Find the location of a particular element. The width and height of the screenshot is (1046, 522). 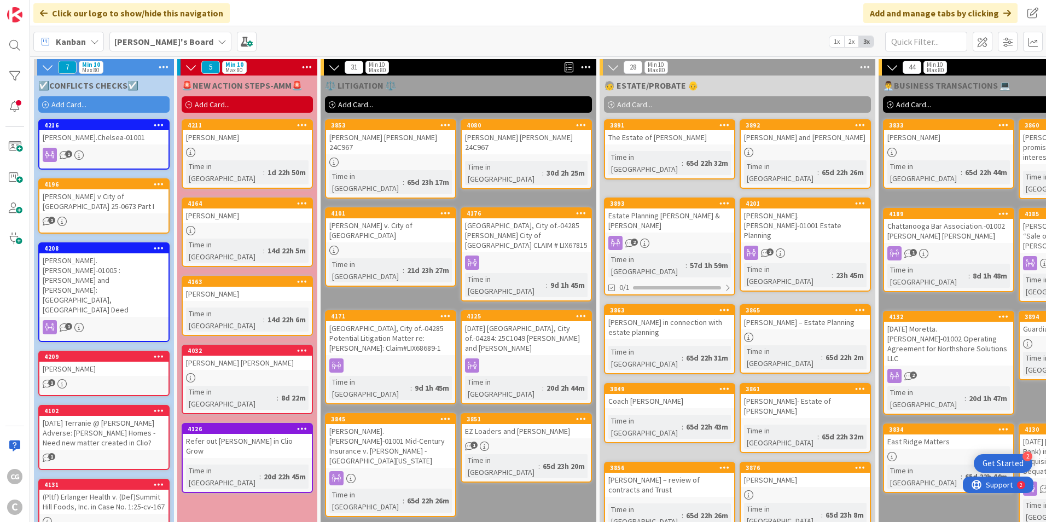

div: 65d 22h 32m is located at coordinates (842, 437).